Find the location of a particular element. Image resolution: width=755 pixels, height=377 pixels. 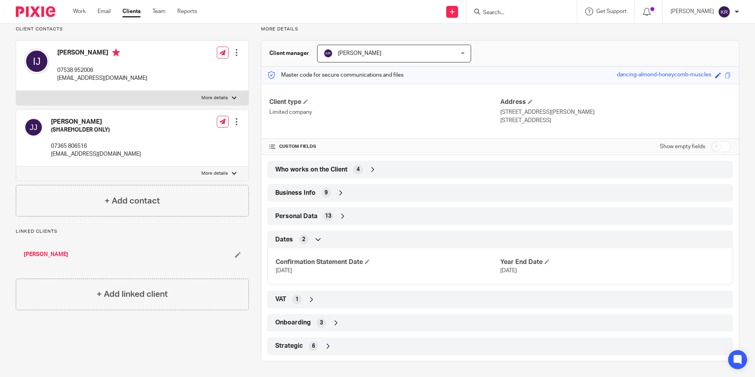

span: 13 is located at coordinates (328, 216).